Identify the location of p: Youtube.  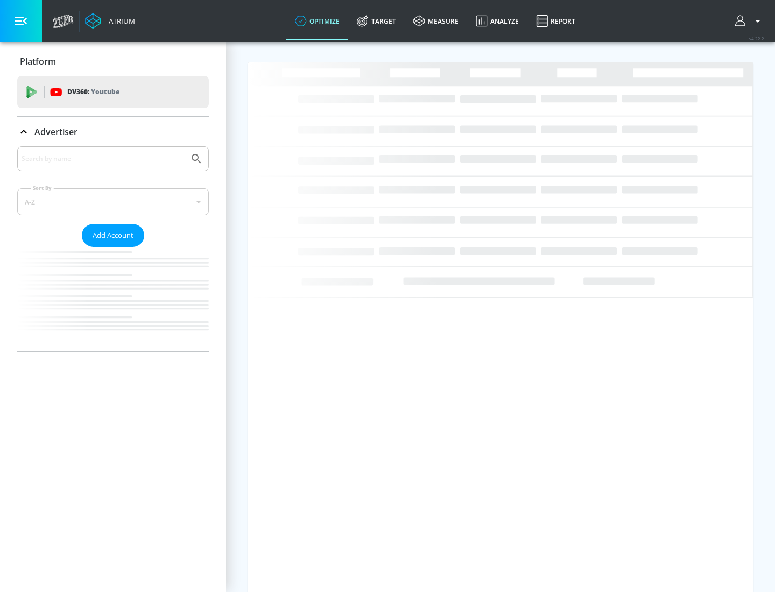
(105, 91).